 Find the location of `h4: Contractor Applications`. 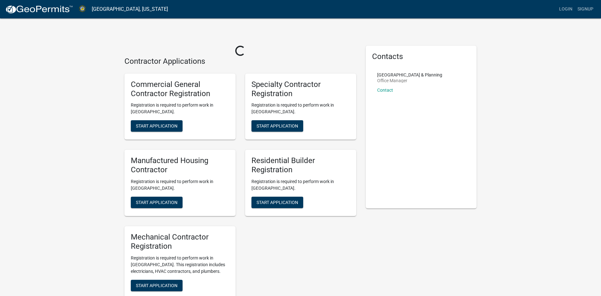

h4: Contractor Applications is located at coordinates (240, 61).